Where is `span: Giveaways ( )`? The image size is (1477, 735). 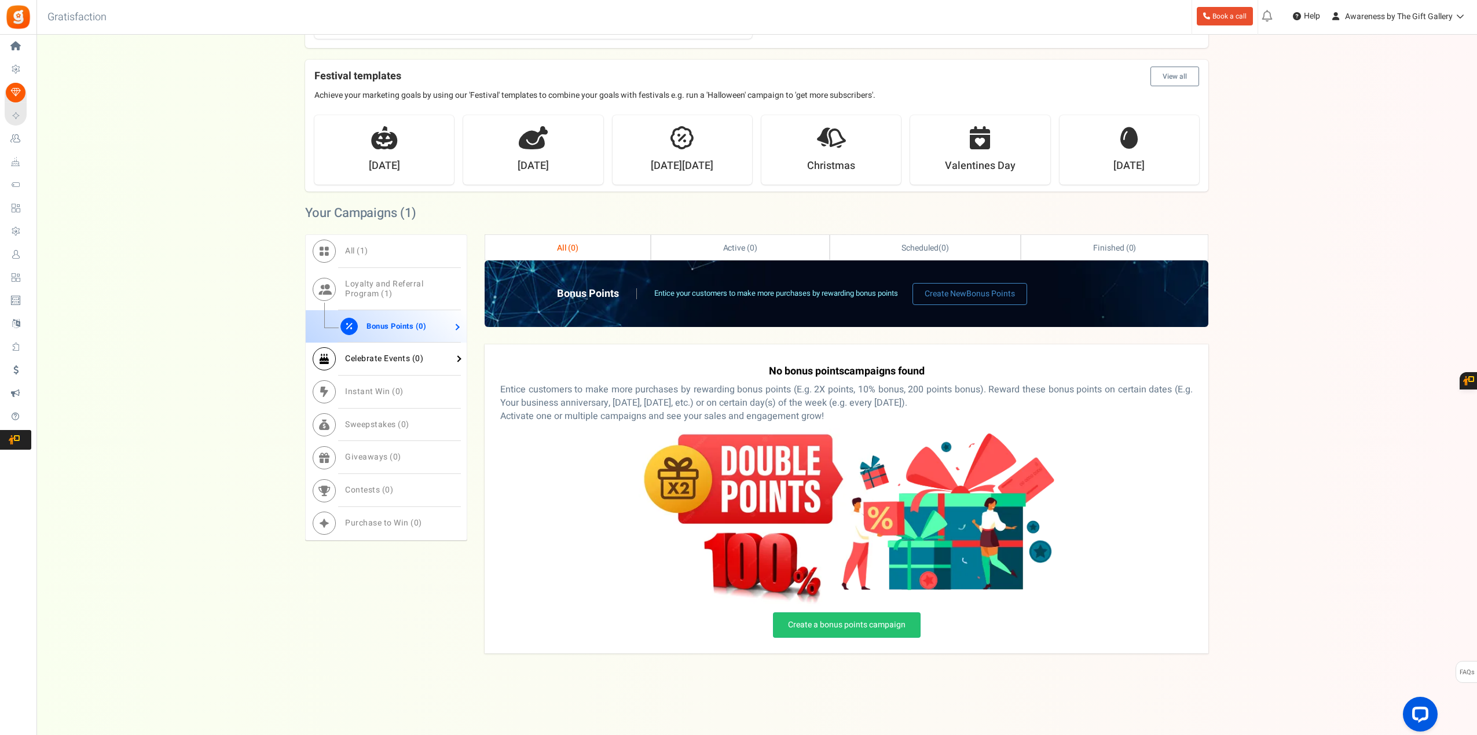 span: Giveaways ( ) is located at coordinates (373, 457).